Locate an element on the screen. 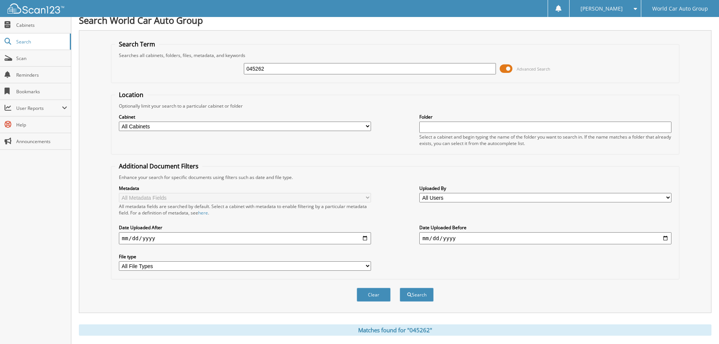 Image resolution: width=719 pixels, height=344 pixels. label: Date Uploaded After is located at coordinates (245, 227).